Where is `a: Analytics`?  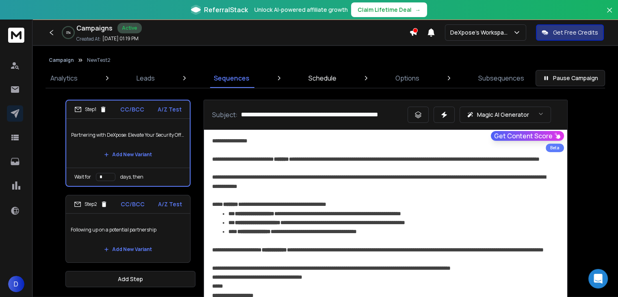 a: Analytics is located at coordinates (64, 78).